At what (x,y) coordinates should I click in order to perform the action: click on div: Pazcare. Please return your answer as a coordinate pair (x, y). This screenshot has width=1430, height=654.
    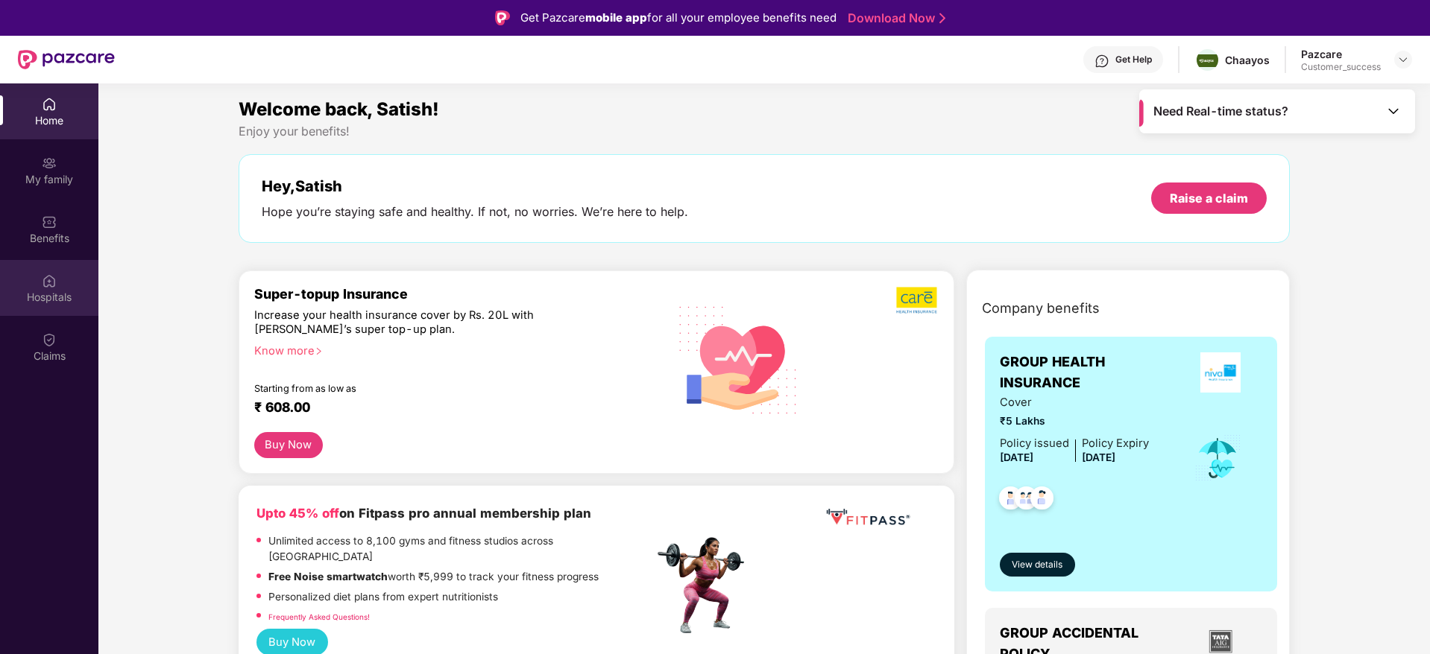
    Looking at the image, I should click on (1340, 54).